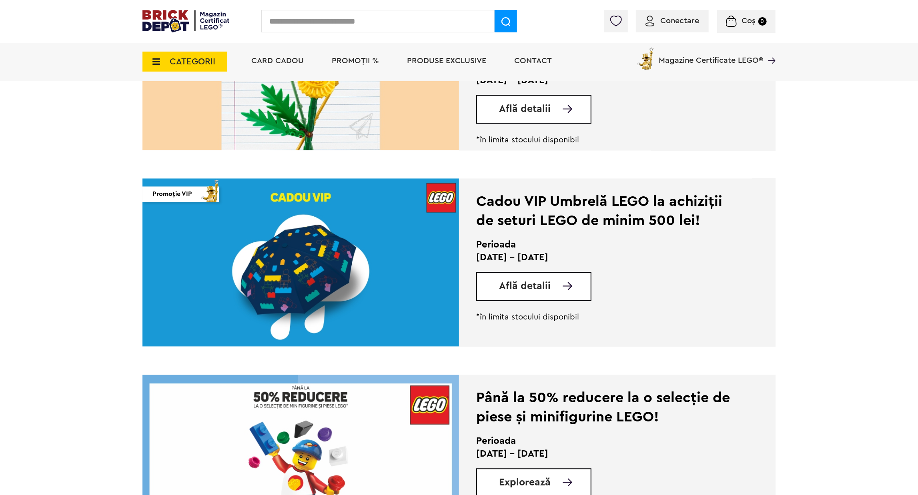  What do you see at coordinates (355, 61) in the screenshot?
I see `a: PROMOȚII %` at bounding box center [355, 61].